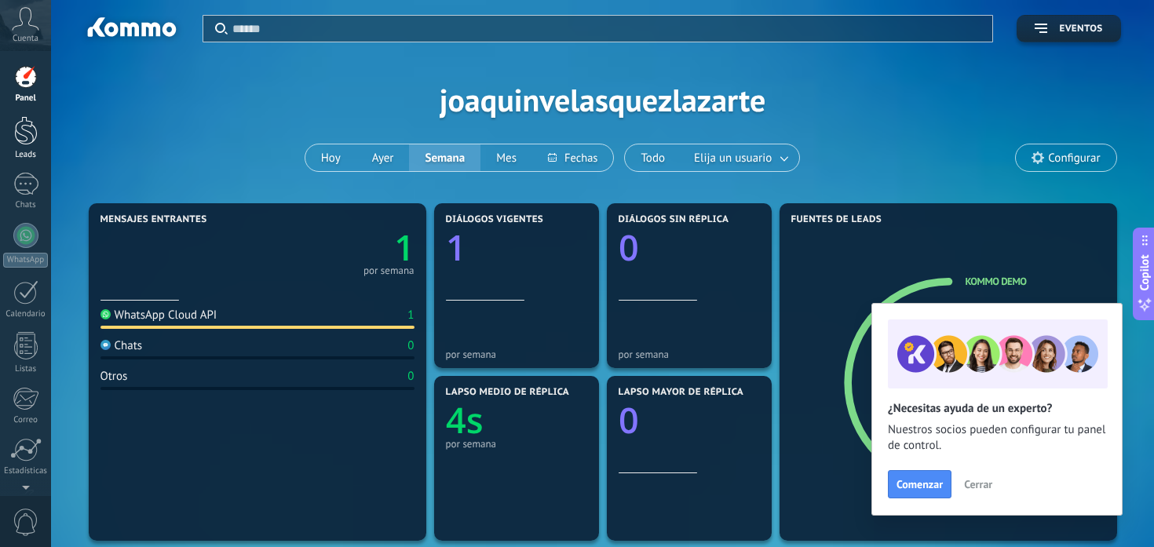 The image size is (1154, 547). Describe the element at coordinates (105, 344) in the screenshot. I see `img: Chats` at that location.